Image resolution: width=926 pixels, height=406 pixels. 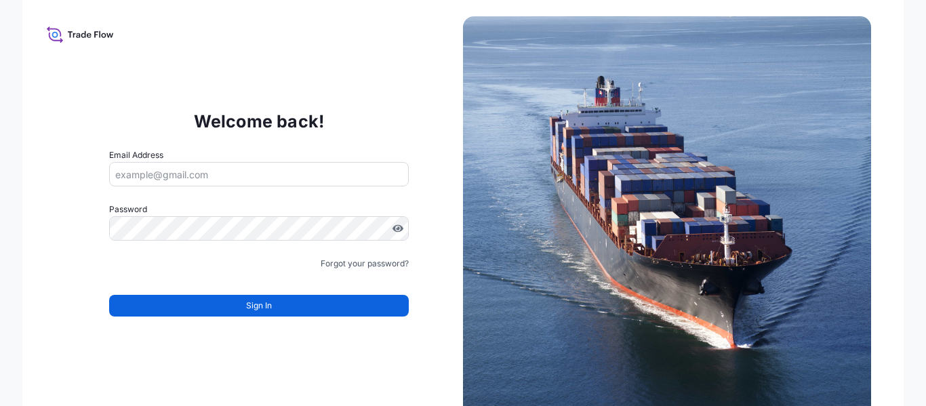 I want to click on label: Password, so click(x=259, y=209).